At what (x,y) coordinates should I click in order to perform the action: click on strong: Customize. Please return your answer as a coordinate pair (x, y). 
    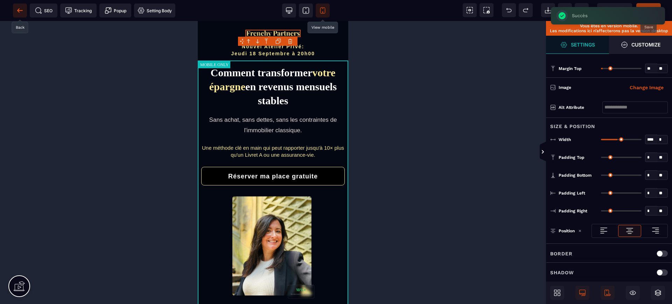
    Looking at the image, I should click on (646, 44).